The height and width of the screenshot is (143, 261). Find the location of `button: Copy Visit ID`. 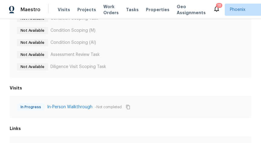

button: Copy Visit ID is located at coordinates (128, 107).